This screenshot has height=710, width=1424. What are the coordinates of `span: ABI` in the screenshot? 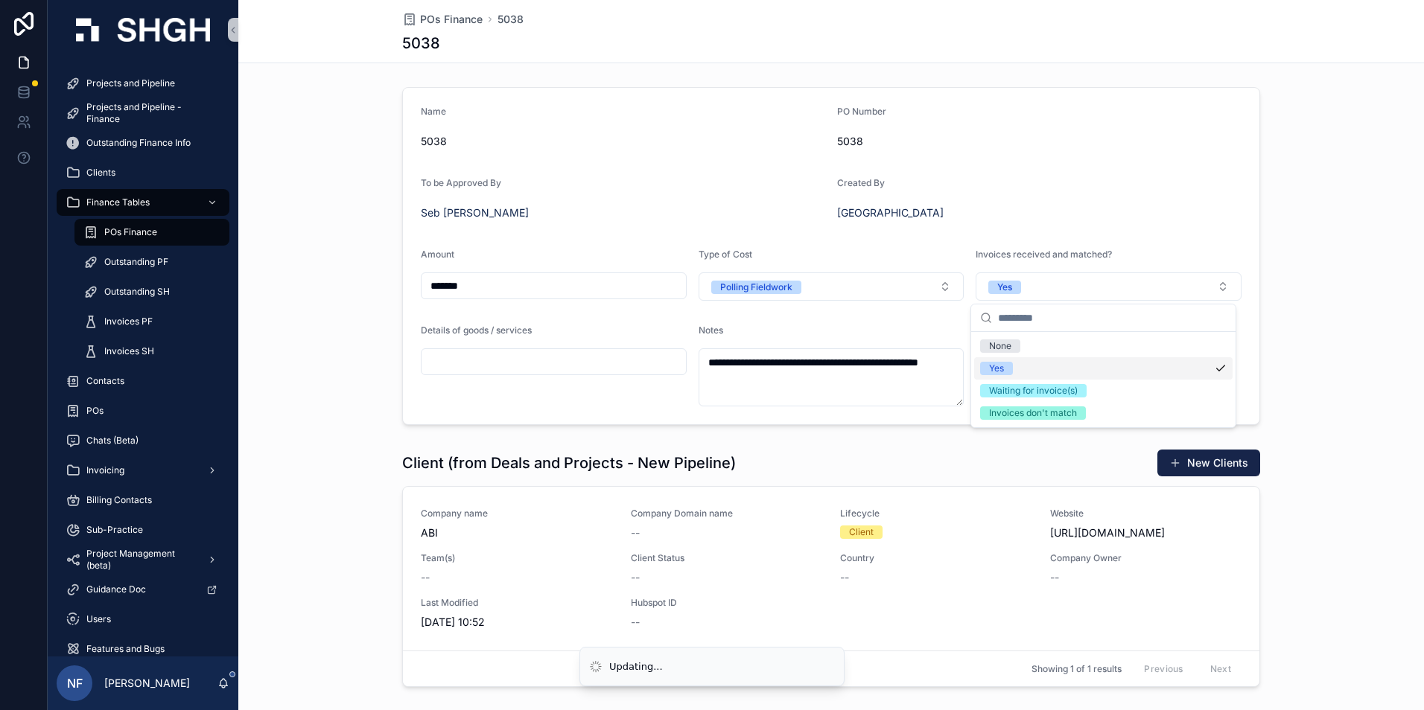 It's located at (517, 533).